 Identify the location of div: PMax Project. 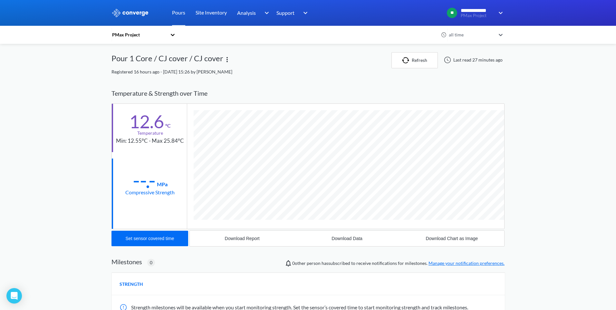
(139, 35).